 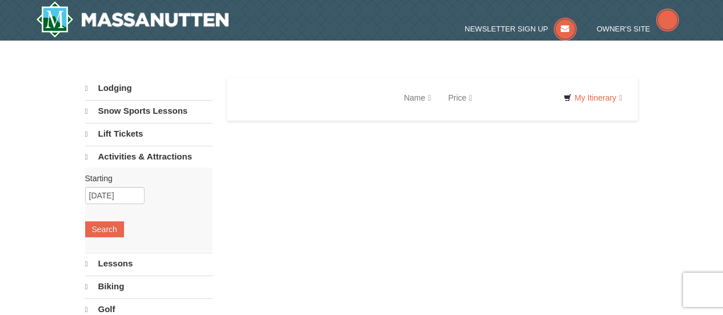 I want to click on a: Snow Sports Lessons, so click(x=149, y=111).